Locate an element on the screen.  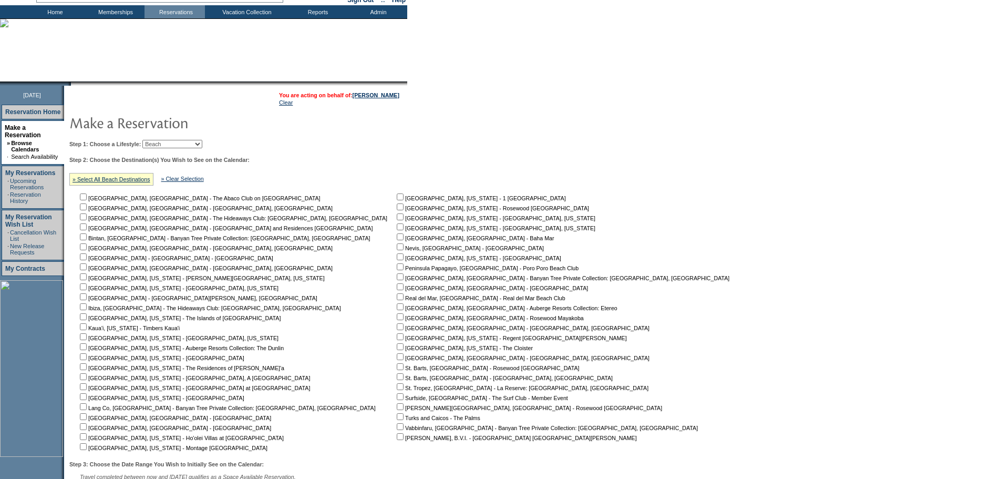
a: My Reservations is located at coordinates (30, 173).